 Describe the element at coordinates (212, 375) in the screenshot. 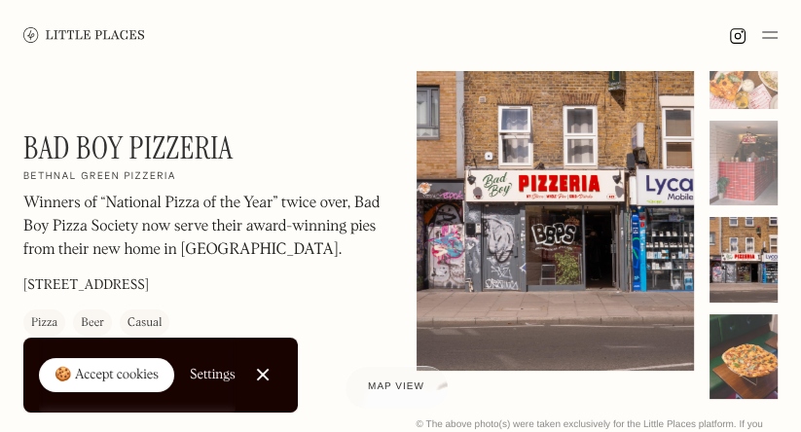

I see `a: Settings` at that location.